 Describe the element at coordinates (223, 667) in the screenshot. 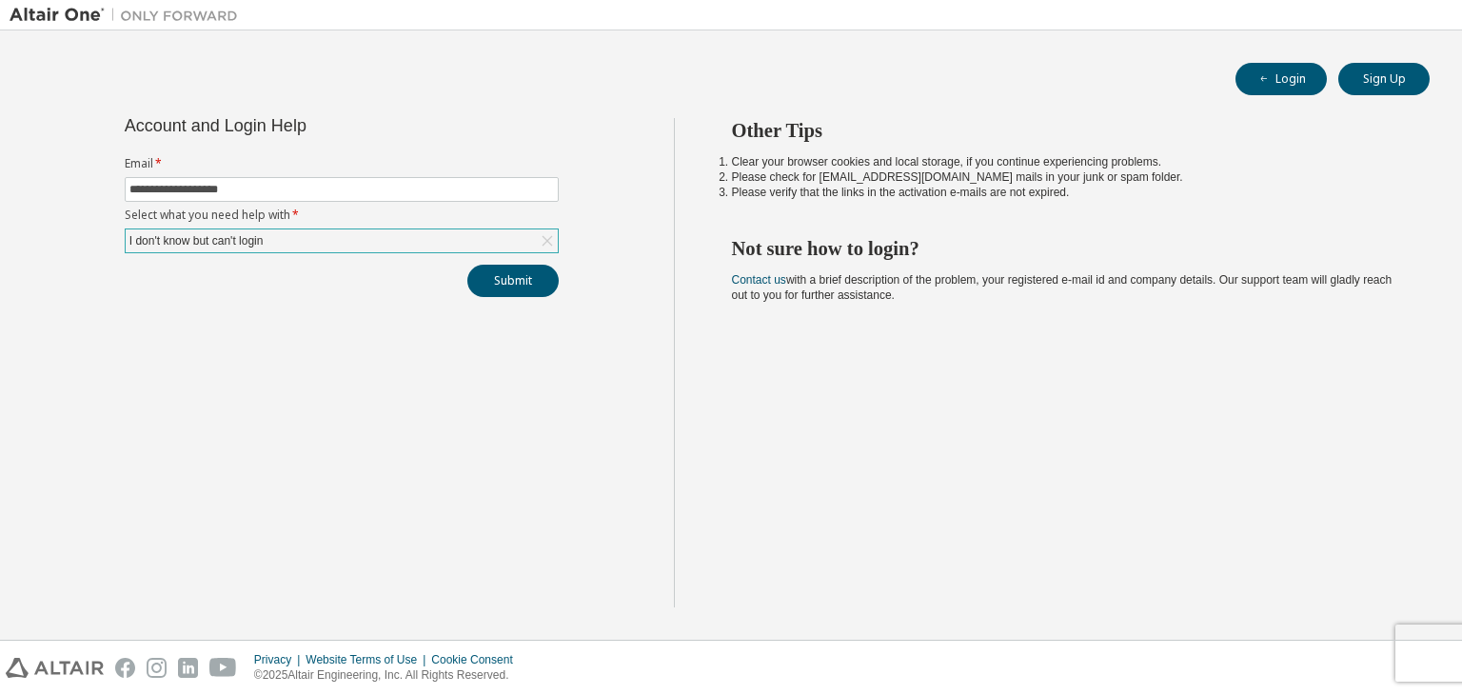

I see `img: youtube.svg` at that location.